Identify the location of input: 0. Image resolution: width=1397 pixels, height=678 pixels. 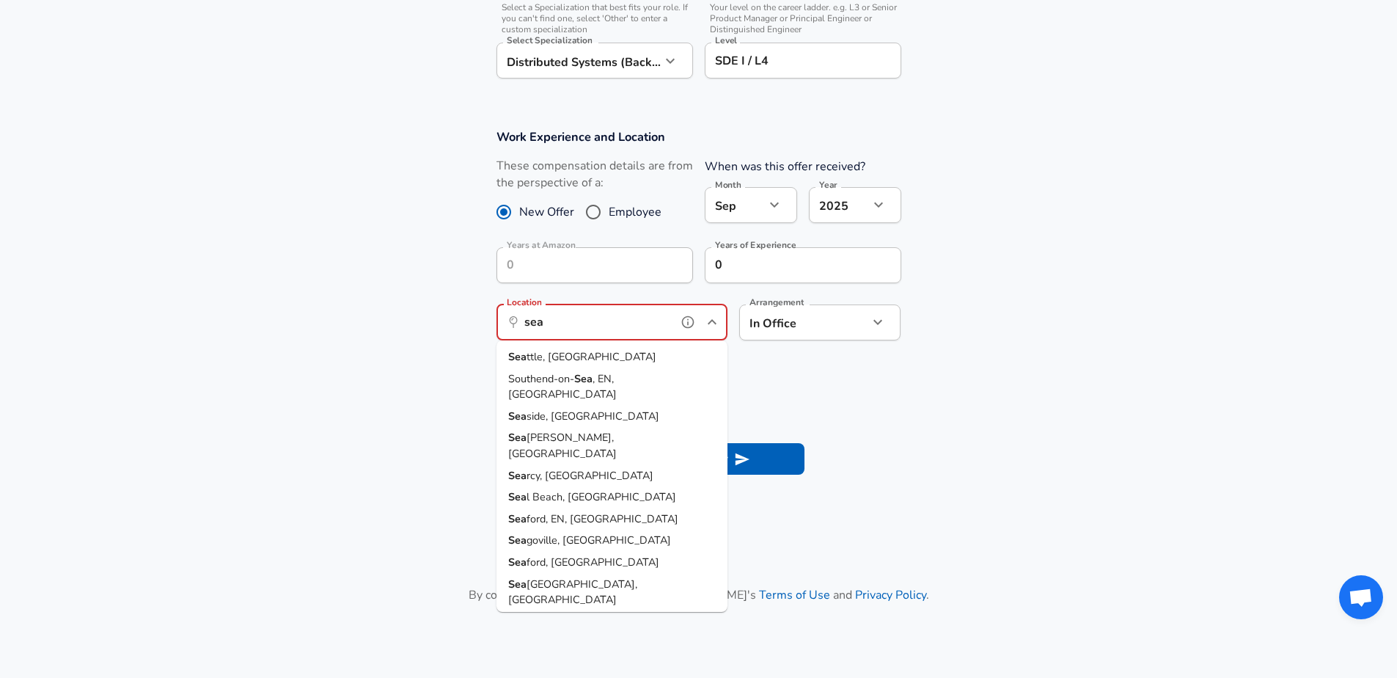
(579, 265).